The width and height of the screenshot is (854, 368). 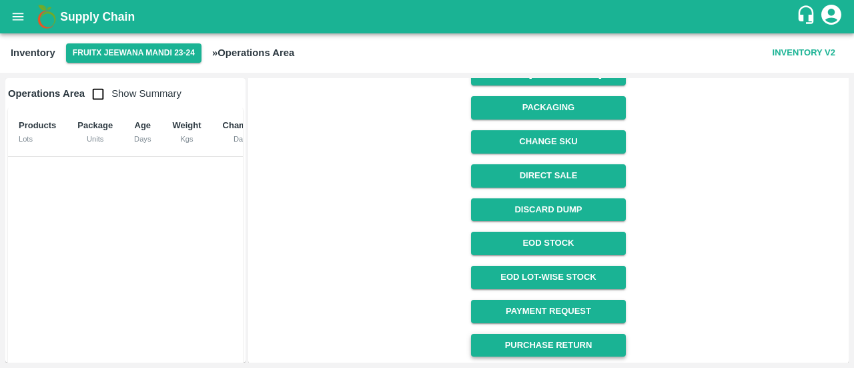 I want to click on div: Kgs, so click(x=186, y=139).